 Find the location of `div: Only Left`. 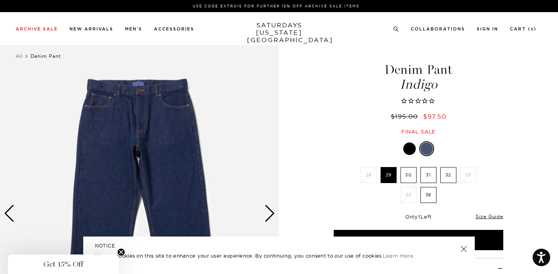

div: Only Left is located at coordinates (418, 217).